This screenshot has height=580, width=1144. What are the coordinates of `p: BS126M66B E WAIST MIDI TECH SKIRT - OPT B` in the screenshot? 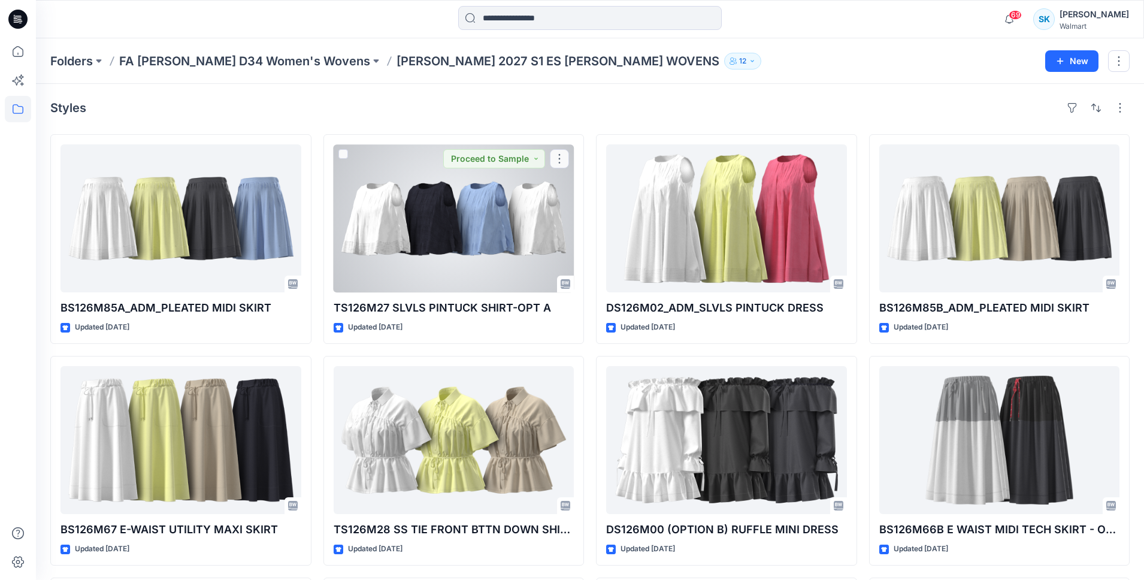 It's located at (1000, 529).